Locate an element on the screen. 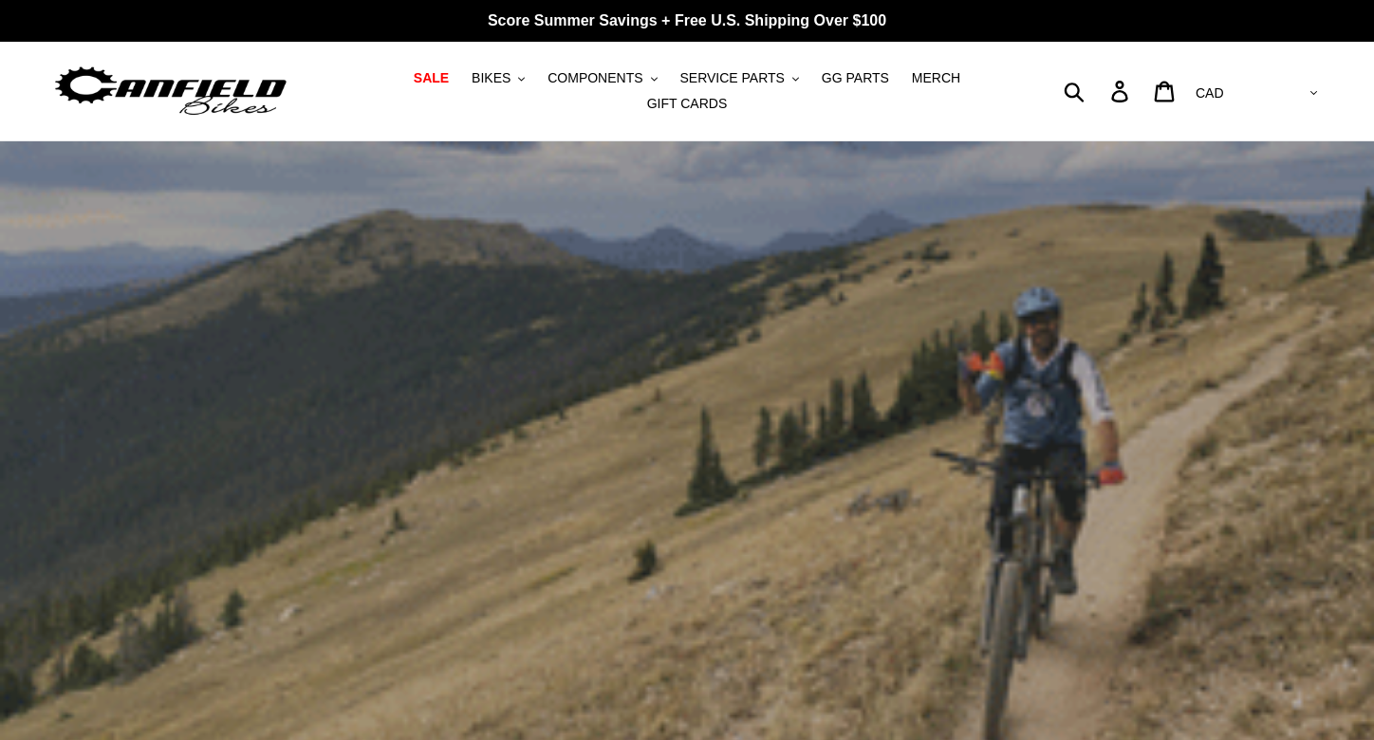 This screenshot has height=740, width=1374. span: SALE is located at coordinates (431, 78).